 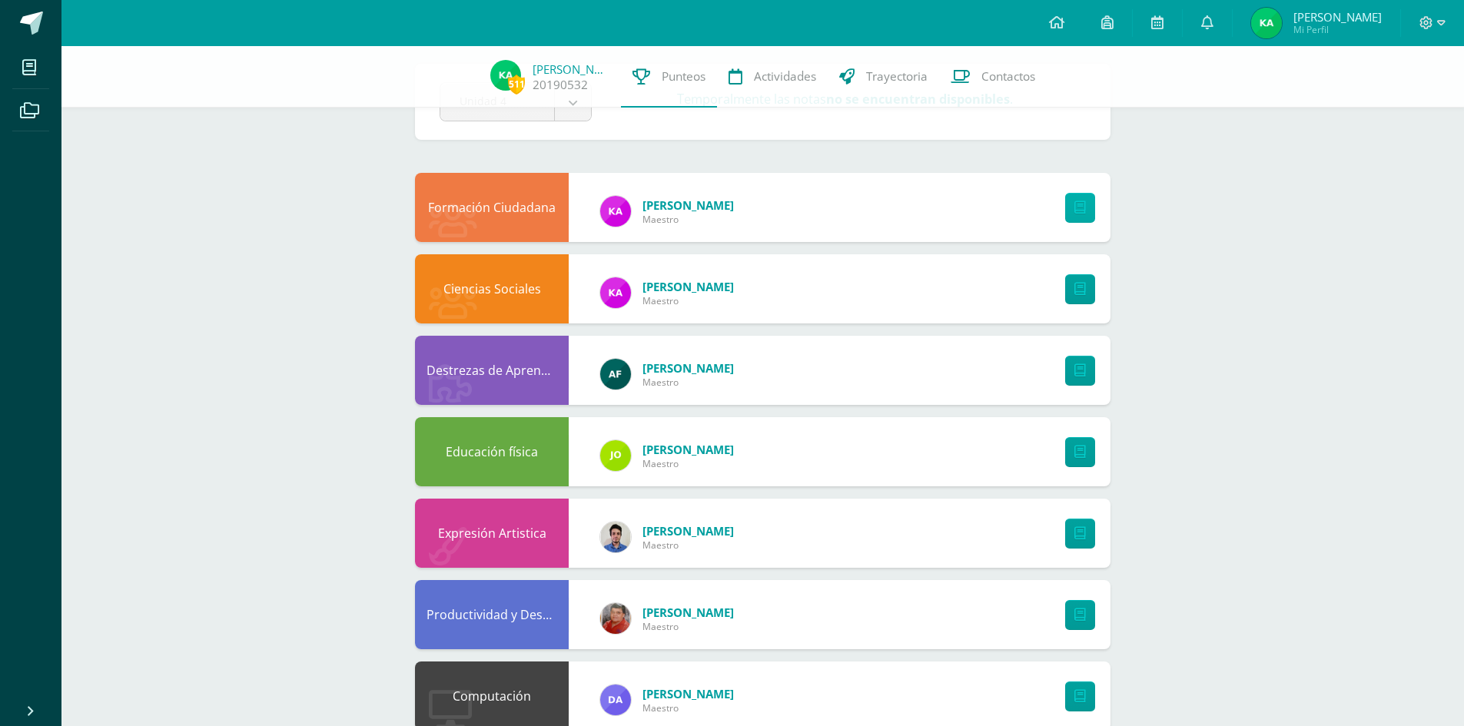 What do you see at coordinates (516, 84) in the screenshot?
I see `span: 511` at bounding box center [516, 84].